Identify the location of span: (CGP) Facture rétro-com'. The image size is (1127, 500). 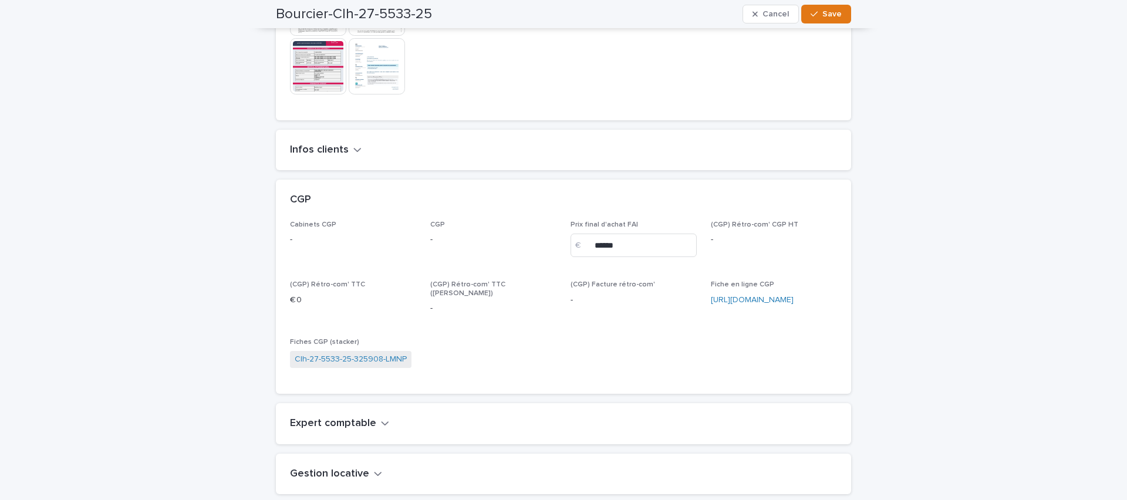
(613, 285).